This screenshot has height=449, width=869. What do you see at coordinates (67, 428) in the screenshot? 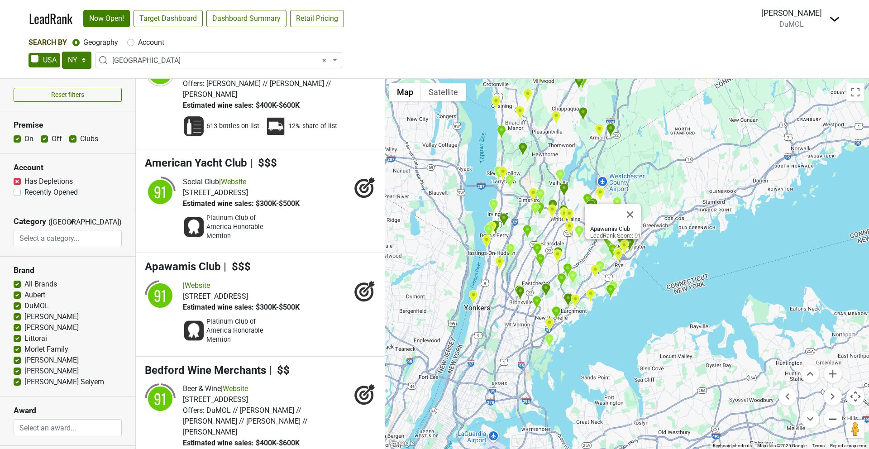
I see `input: Select an award...` at bounding box center [67, 428].